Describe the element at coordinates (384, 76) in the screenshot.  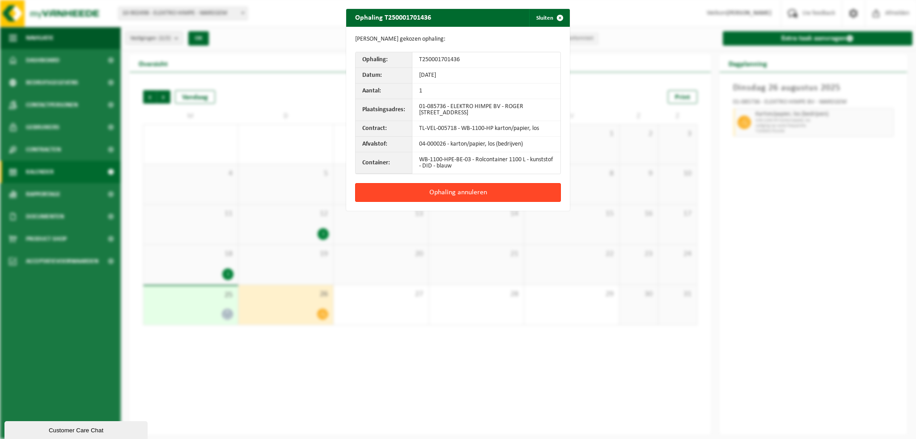
I see `th: Datum:` at that location.